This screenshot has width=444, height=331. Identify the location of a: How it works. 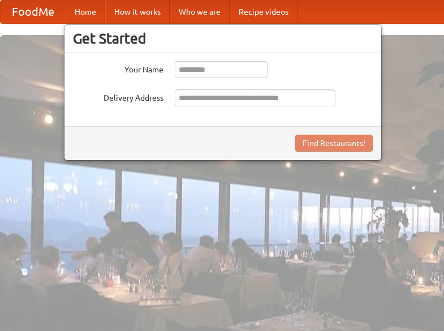
(137, 12).